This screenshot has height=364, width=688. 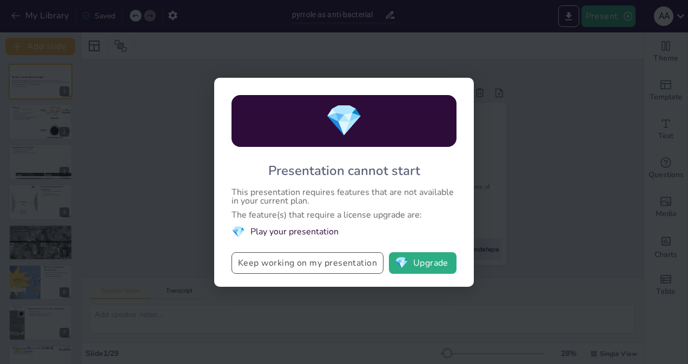 I want to click on div: This presentation requires features that are not available in your current plan., so click(x=344, y=197).